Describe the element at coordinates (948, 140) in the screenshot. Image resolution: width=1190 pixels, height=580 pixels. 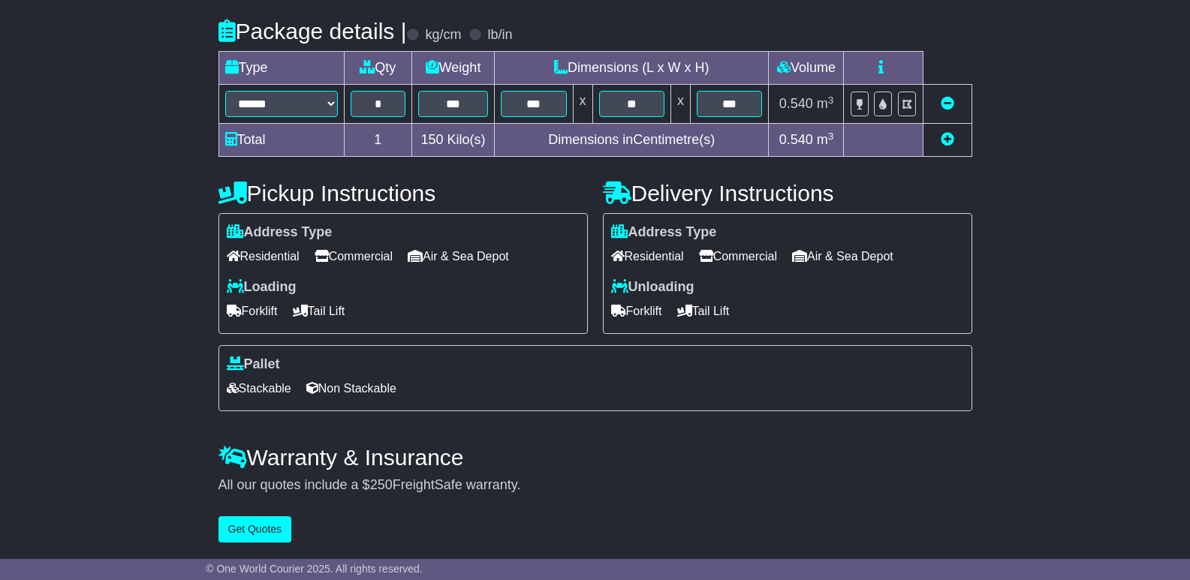
I see `a: Add new item` at that location.